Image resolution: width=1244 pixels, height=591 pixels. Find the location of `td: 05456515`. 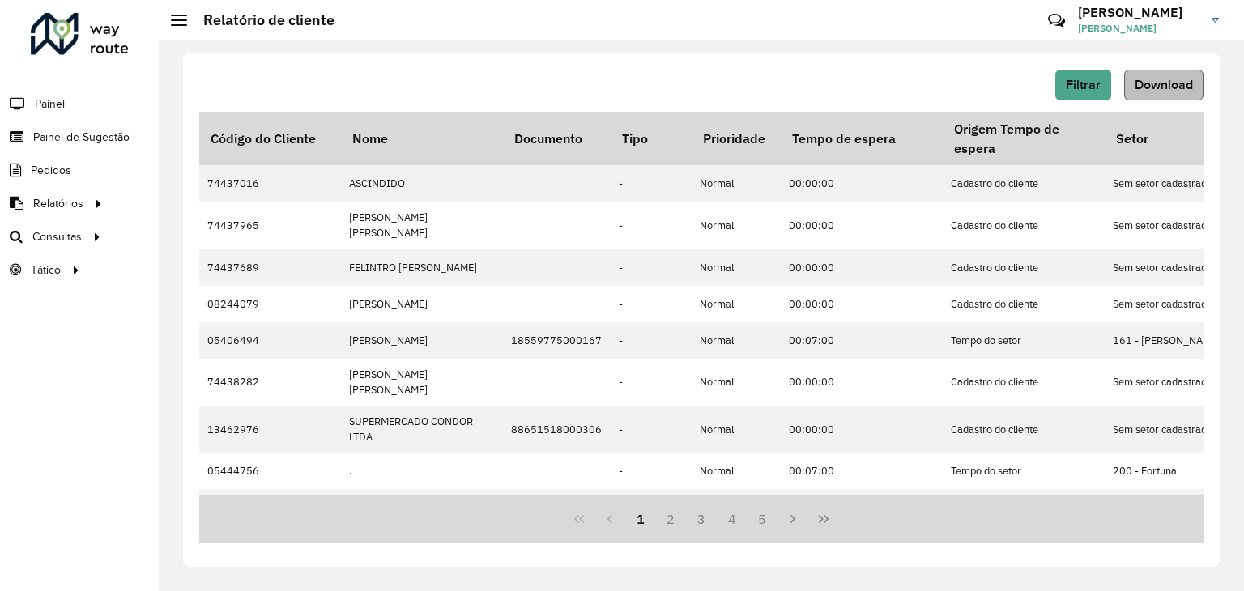

td: 05456515 is located at coordinates (270, 507).